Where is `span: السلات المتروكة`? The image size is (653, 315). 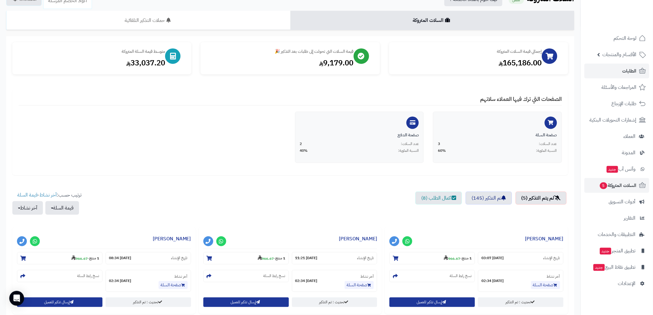 span: السلات المتروكة is located at coordinates (618, 186).